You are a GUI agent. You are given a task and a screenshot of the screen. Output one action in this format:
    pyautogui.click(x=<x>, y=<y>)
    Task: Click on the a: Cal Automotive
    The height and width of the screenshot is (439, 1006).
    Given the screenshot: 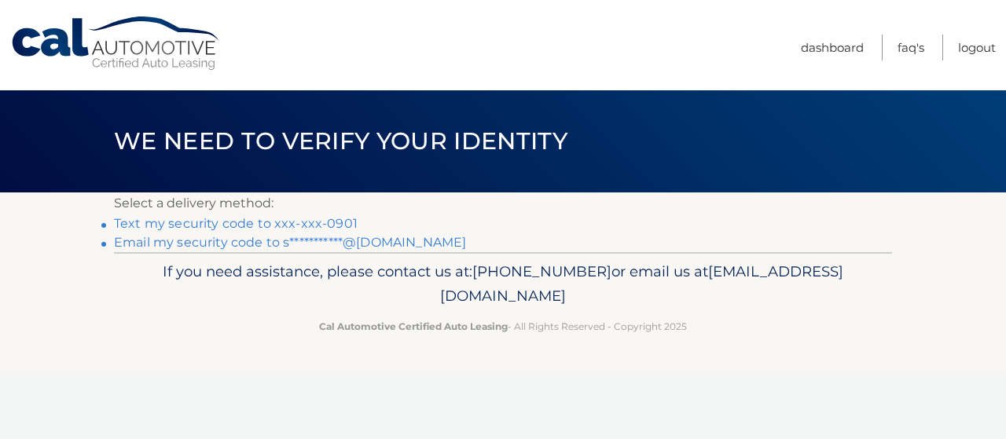 What is the action you would take?
    pyautogui.click(x=116, y=43)
    